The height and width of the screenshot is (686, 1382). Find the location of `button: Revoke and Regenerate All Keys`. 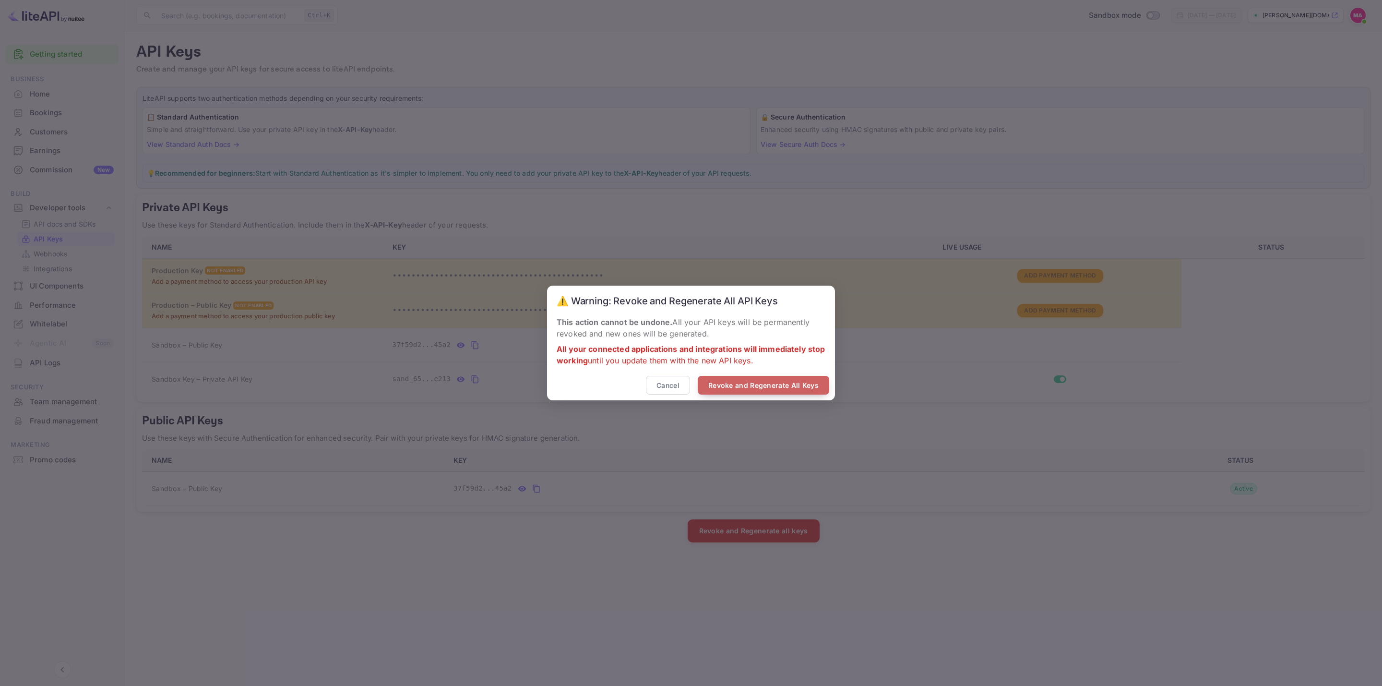

button: Revoke and Regenerate All Keys is located at coordinates (763, 385).